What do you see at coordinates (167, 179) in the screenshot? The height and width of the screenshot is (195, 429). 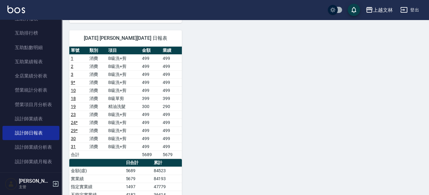 I see `td: 84193` at bounding box center [167, 179].